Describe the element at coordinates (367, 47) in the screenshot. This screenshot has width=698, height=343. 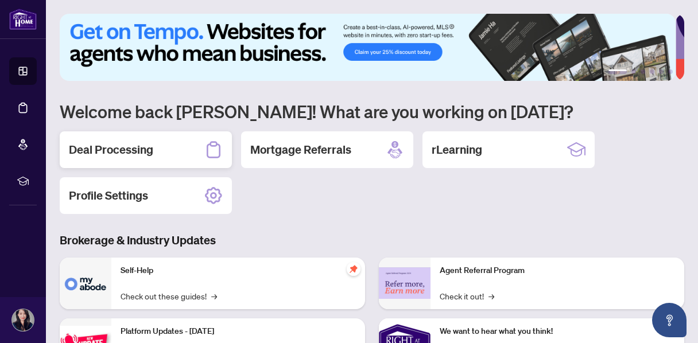
I see `img: Slide 0` at that location.